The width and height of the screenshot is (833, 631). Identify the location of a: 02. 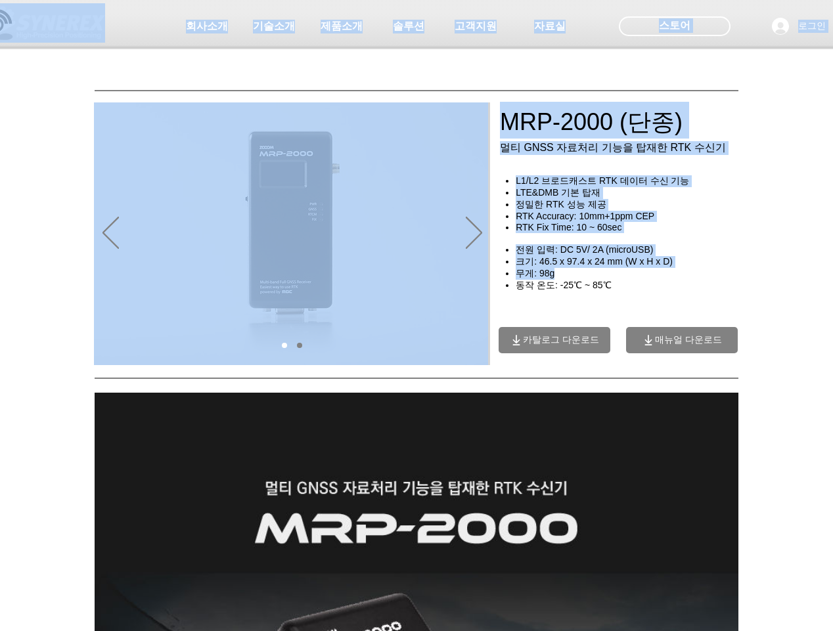
(300, 345).